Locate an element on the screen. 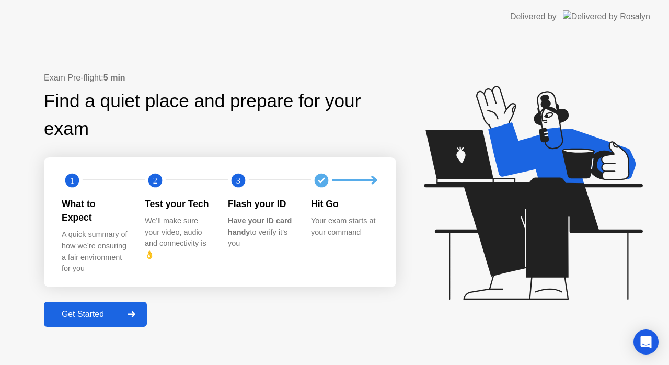 Image resolution: width=669 pixels, height=365 pixels. div: Test your Tech is located at coordinates (178, 204).